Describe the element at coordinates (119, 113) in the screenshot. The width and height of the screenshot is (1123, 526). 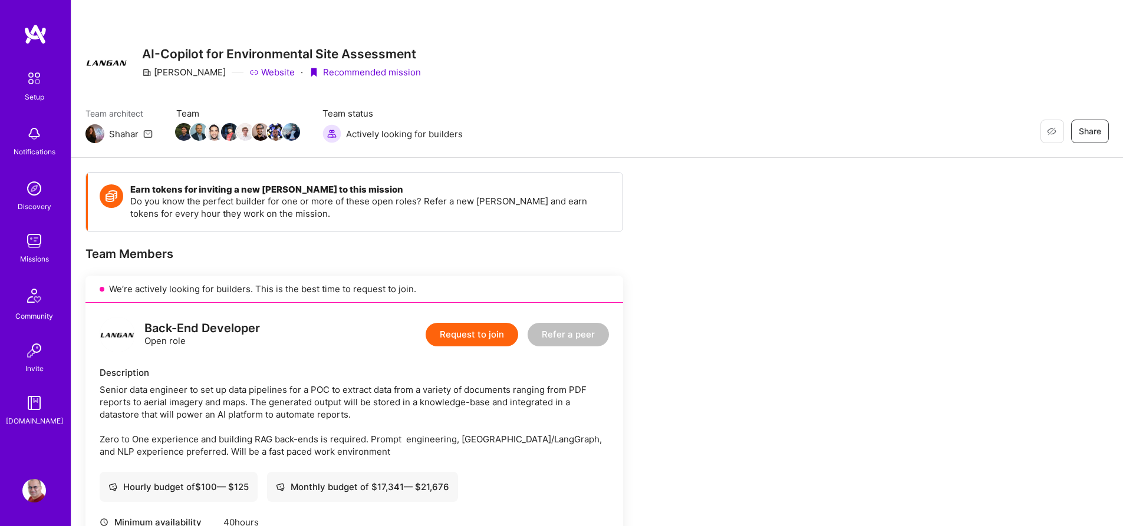
I see `span: Team architect` at that location.